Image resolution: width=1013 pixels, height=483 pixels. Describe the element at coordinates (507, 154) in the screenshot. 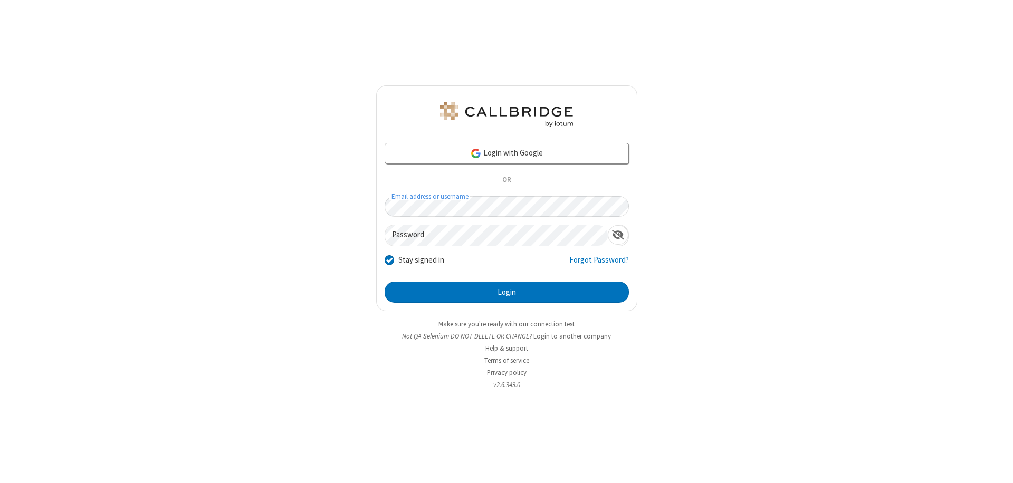

I see `a: Login with Google` at that location.